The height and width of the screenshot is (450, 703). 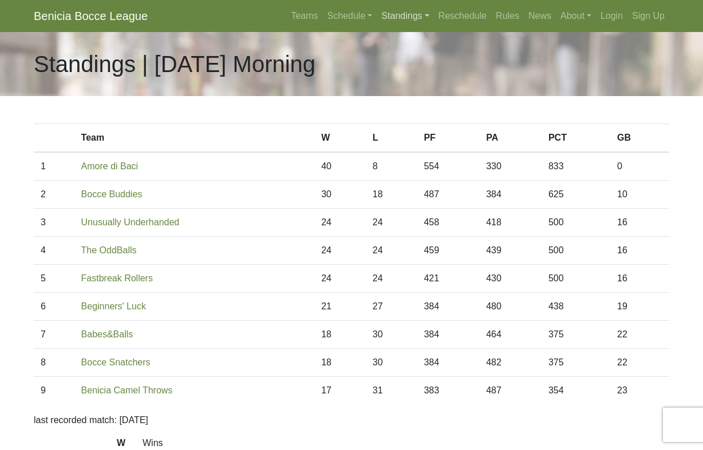 What do you see at coordinates (109, 250) in the screenshot?
I see `a: The OddBalls` at bounding box center [109, 250].